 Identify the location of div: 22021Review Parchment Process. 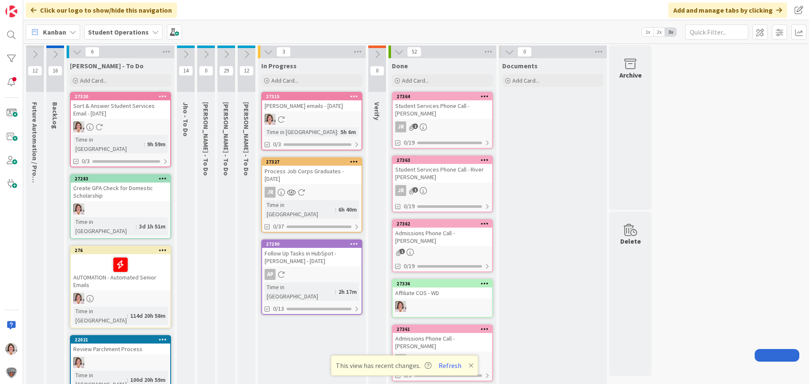
(120, 345).